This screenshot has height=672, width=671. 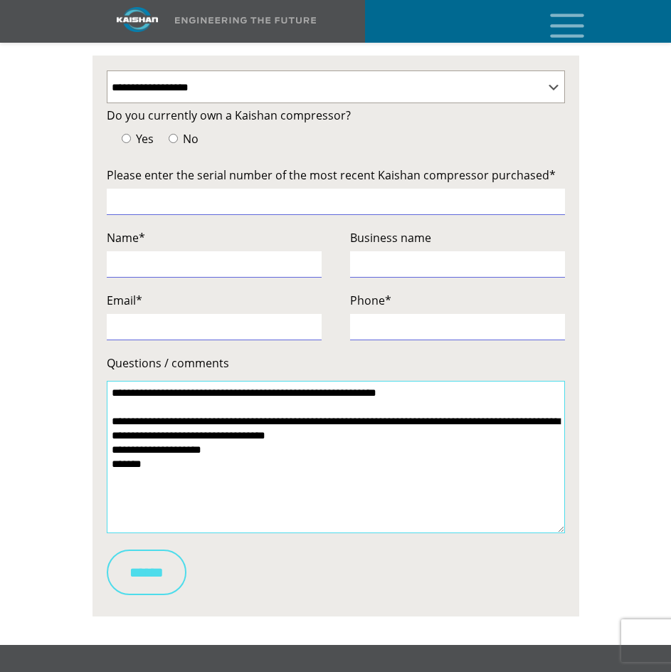 What do you see at coordinates (214, 238) in the screenshot?
I see `label: Name*` at bounding box center [214, 238].